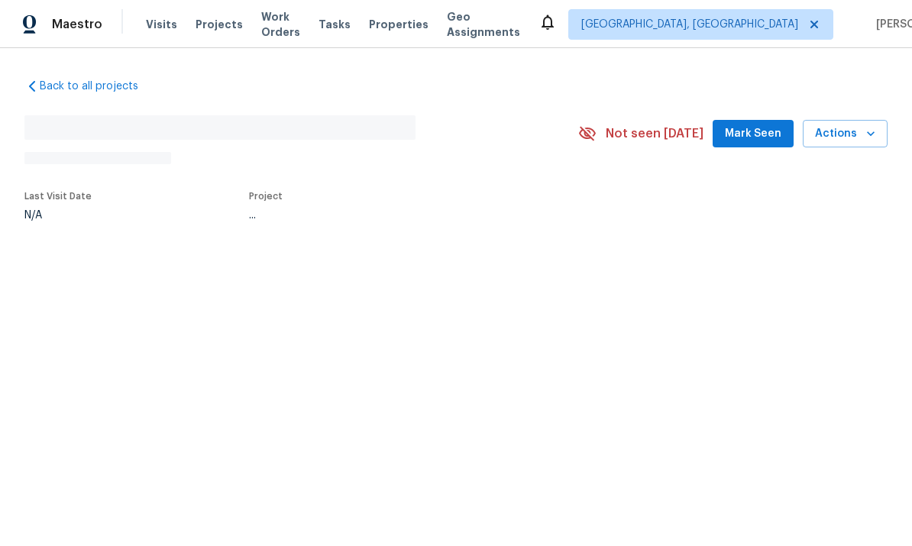  Describe the element at coordinates (58, 196) in the screenshot. I see `span: Last Visit Date` at that location.